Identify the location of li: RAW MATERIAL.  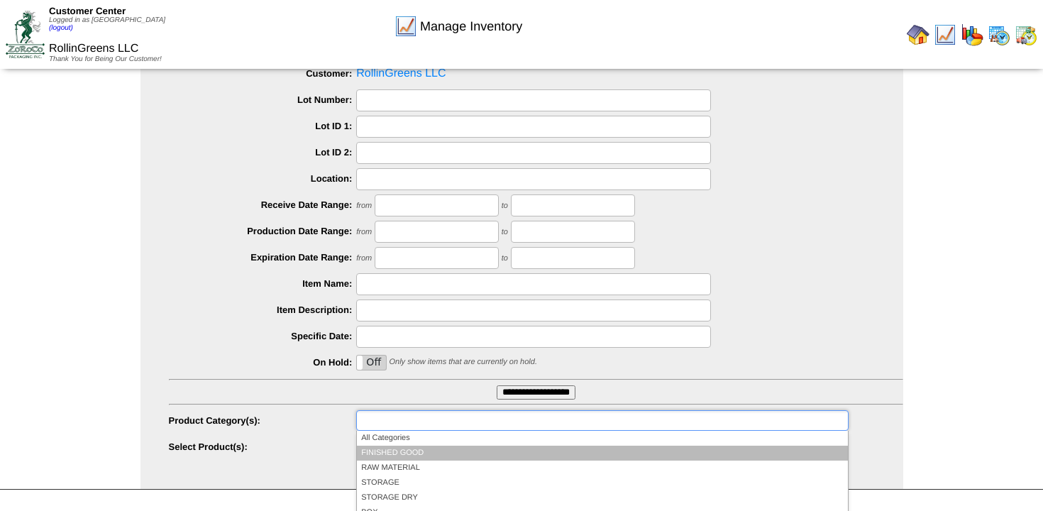
(602, 467).